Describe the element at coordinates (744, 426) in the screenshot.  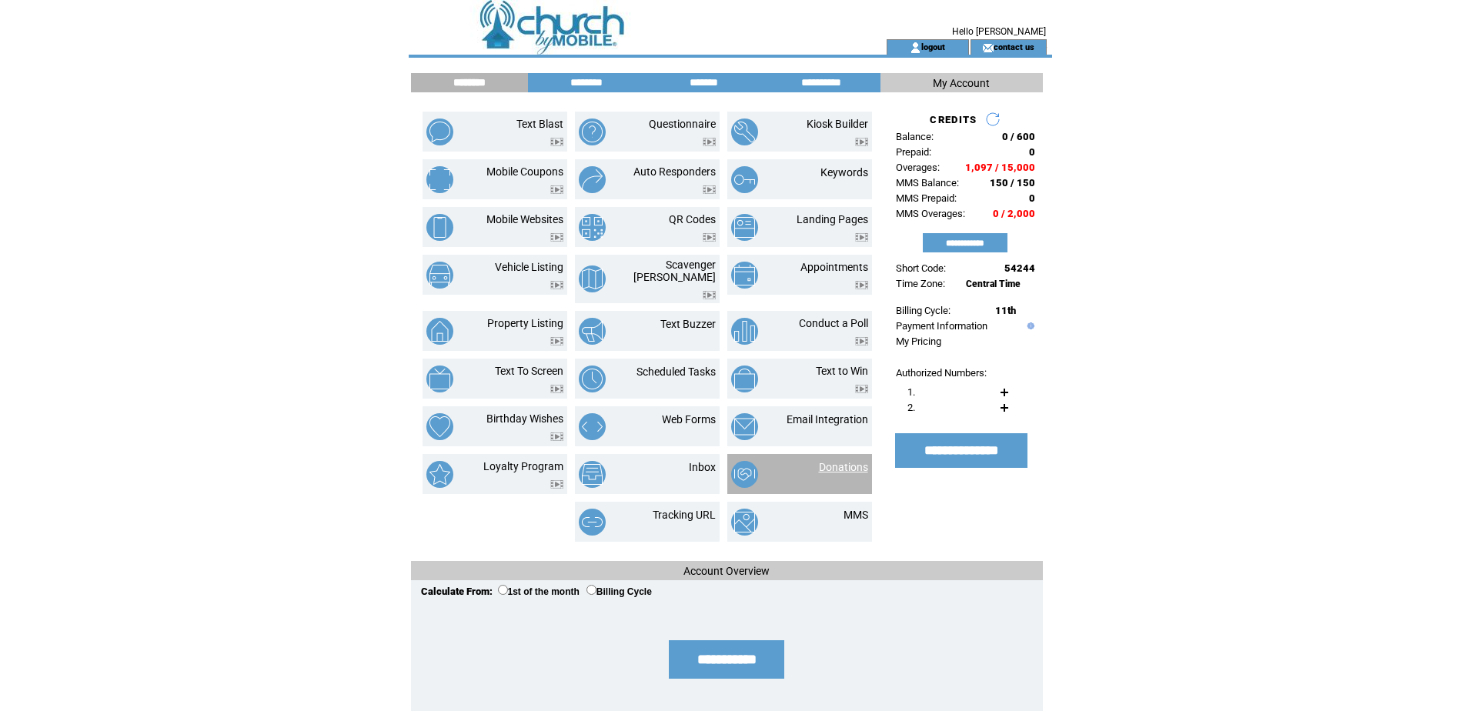
I see `img: email-integration.png` at that location.